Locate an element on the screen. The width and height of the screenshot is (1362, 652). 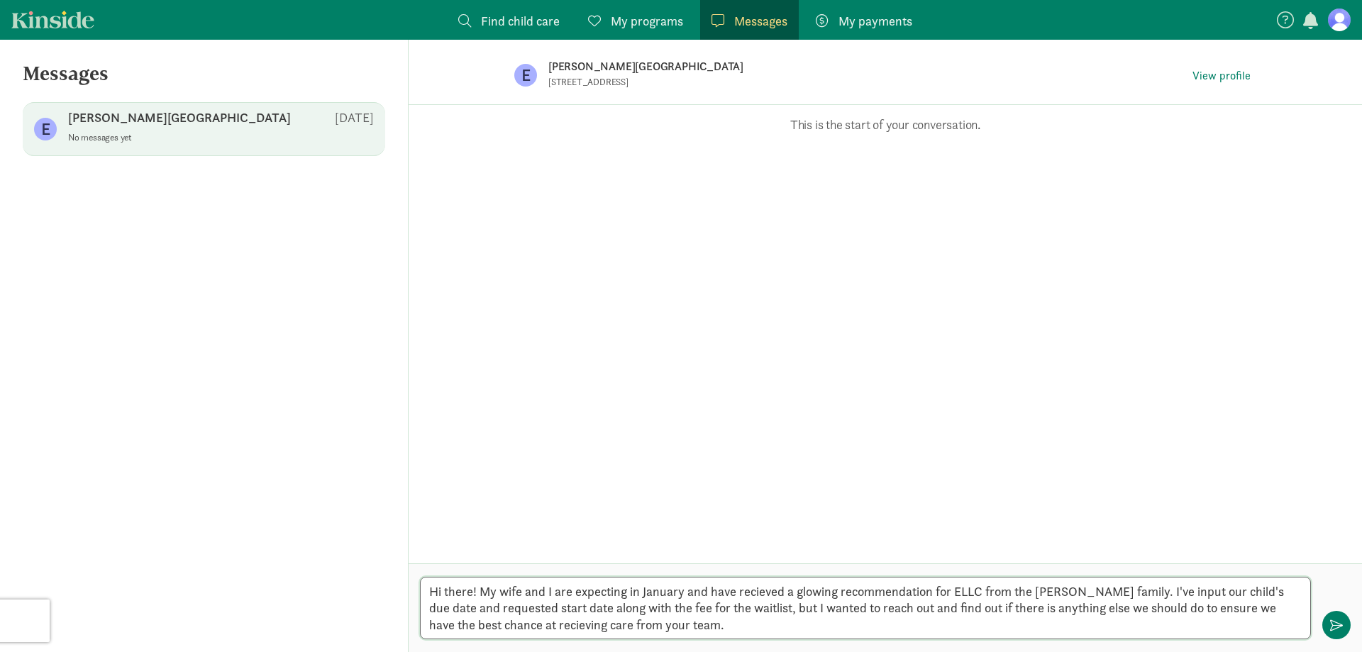
button: View profile is located at coordinates (1222, 76).